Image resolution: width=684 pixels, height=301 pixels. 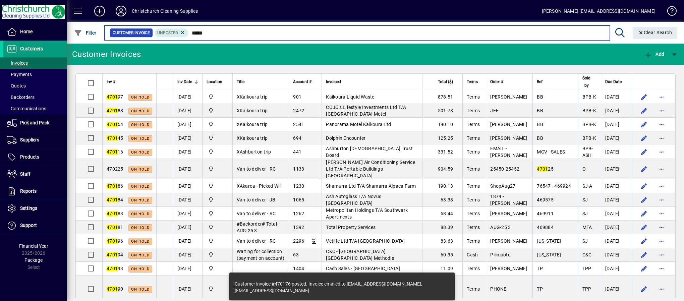 I want to click on div: Christchurch Cleaning Supplies, so click(x=165, y=11).